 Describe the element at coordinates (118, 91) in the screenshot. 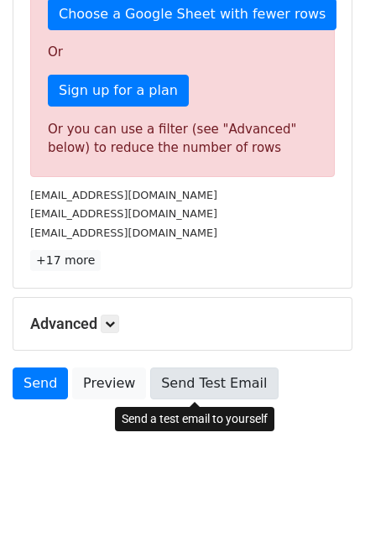

I see `a: Sign up for a plan` at that location.